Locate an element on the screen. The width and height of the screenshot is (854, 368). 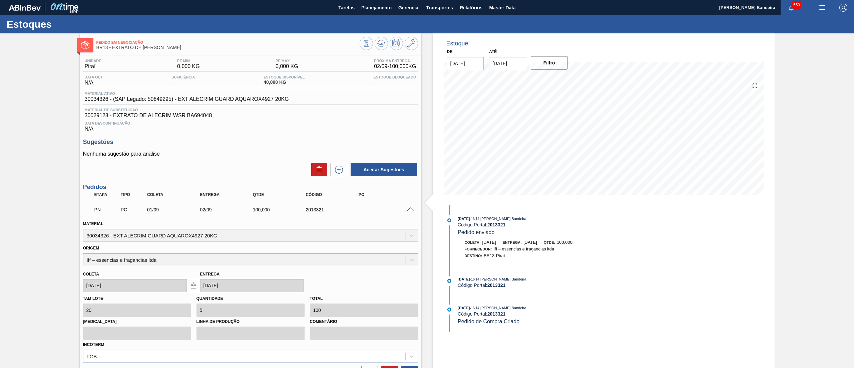
label: Tam lote is located at coordinates (93, 298).